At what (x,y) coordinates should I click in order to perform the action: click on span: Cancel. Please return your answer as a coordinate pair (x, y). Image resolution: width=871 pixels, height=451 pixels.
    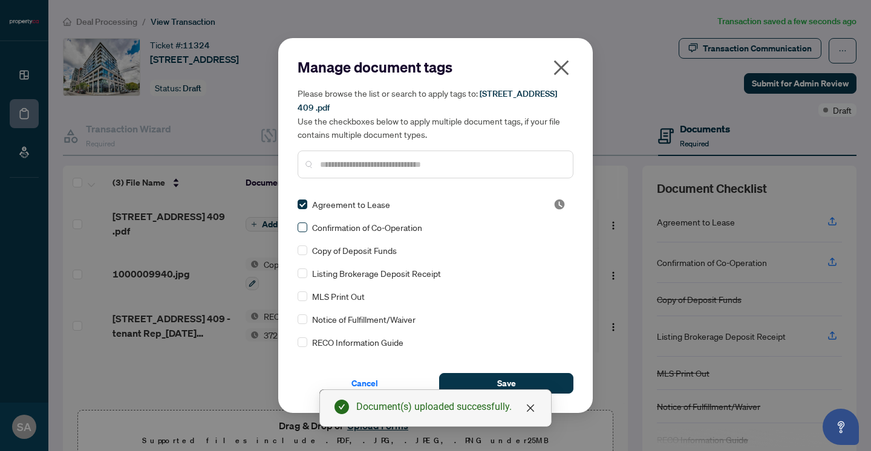
    Looking at the image, I should click on (365, 384).